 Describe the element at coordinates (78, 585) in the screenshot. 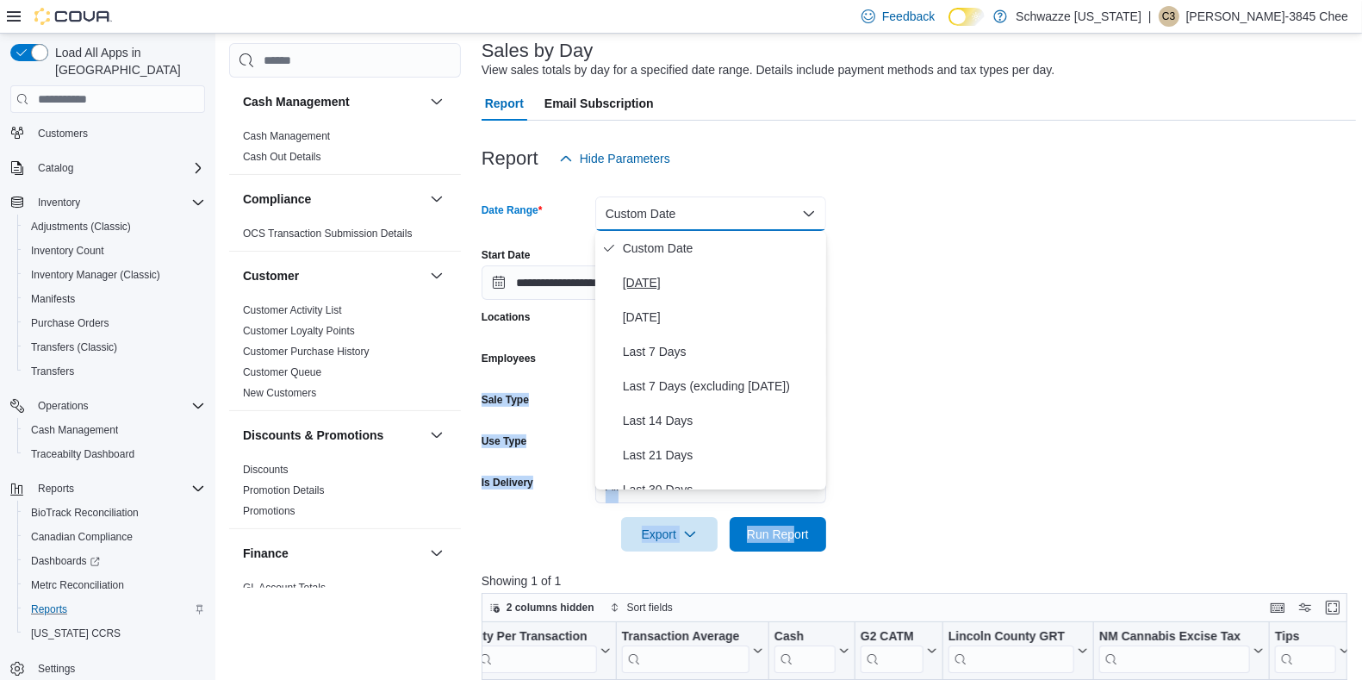

I see `a: Metrc Reconciliation` at that location.